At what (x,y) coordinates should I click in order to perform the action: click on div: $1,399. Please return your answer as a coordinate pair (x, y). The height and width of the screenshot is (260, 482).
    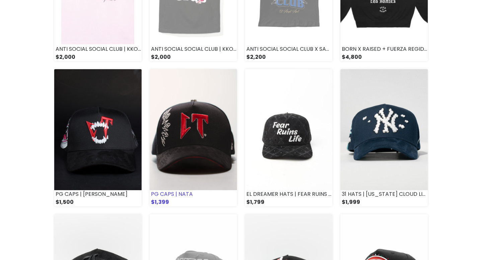
    Looking at the image, I should click on (193, 202).